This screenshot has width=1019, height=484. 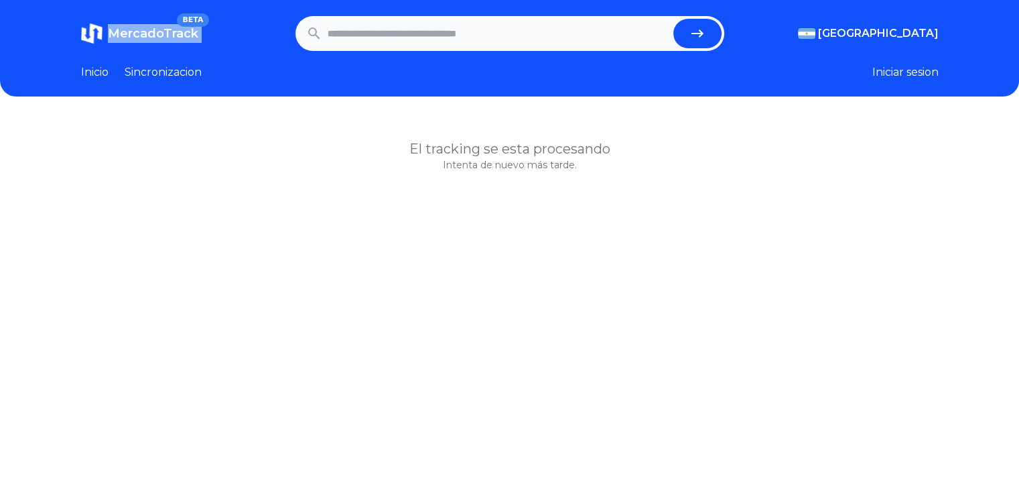 I want to click on button: Iniciar sesion, so click(x=905, y=72).